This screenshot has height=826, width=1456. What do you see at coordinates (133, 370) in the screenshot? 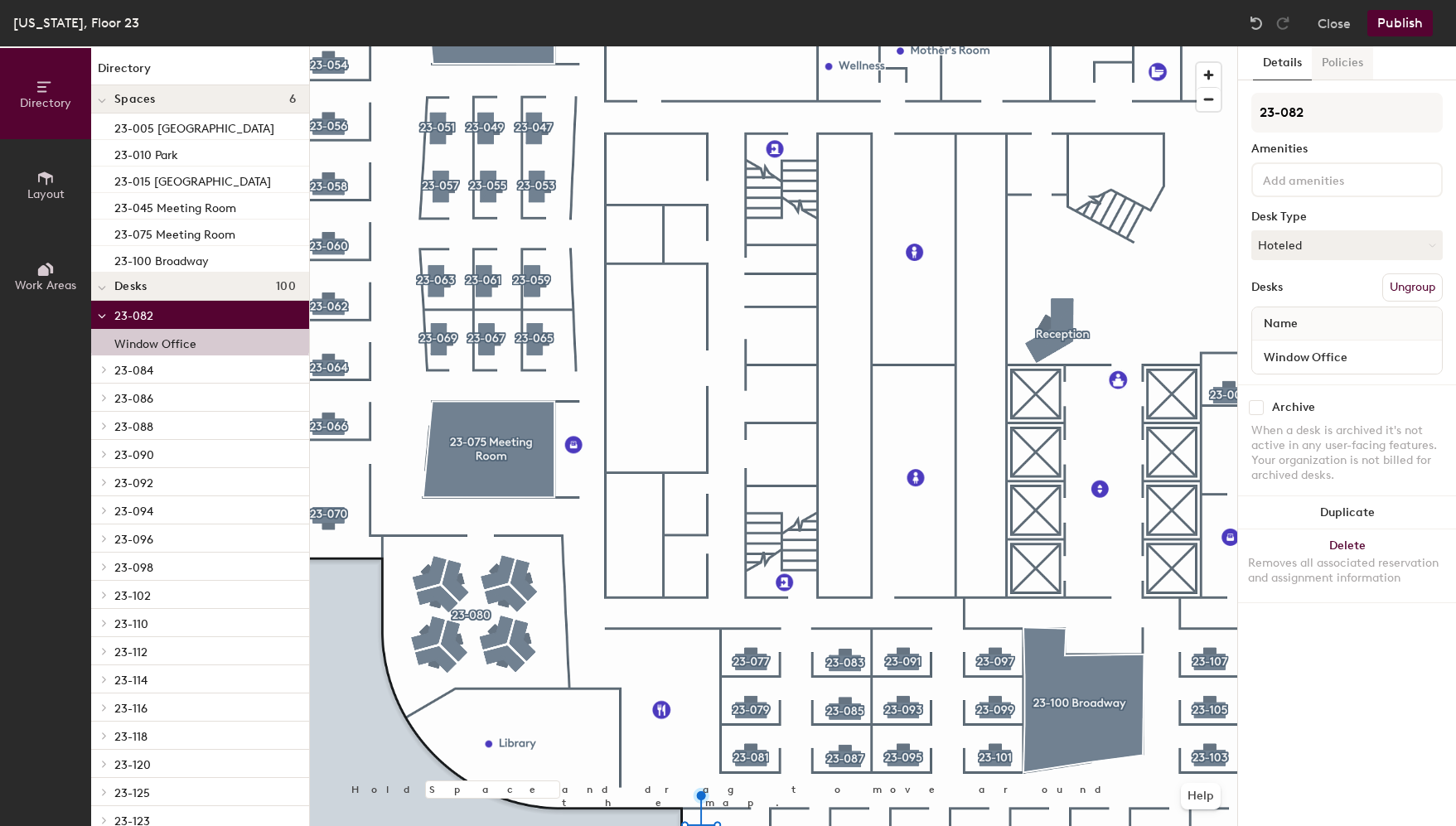
I see `span: 23-084` at bounding box center [133, 370].